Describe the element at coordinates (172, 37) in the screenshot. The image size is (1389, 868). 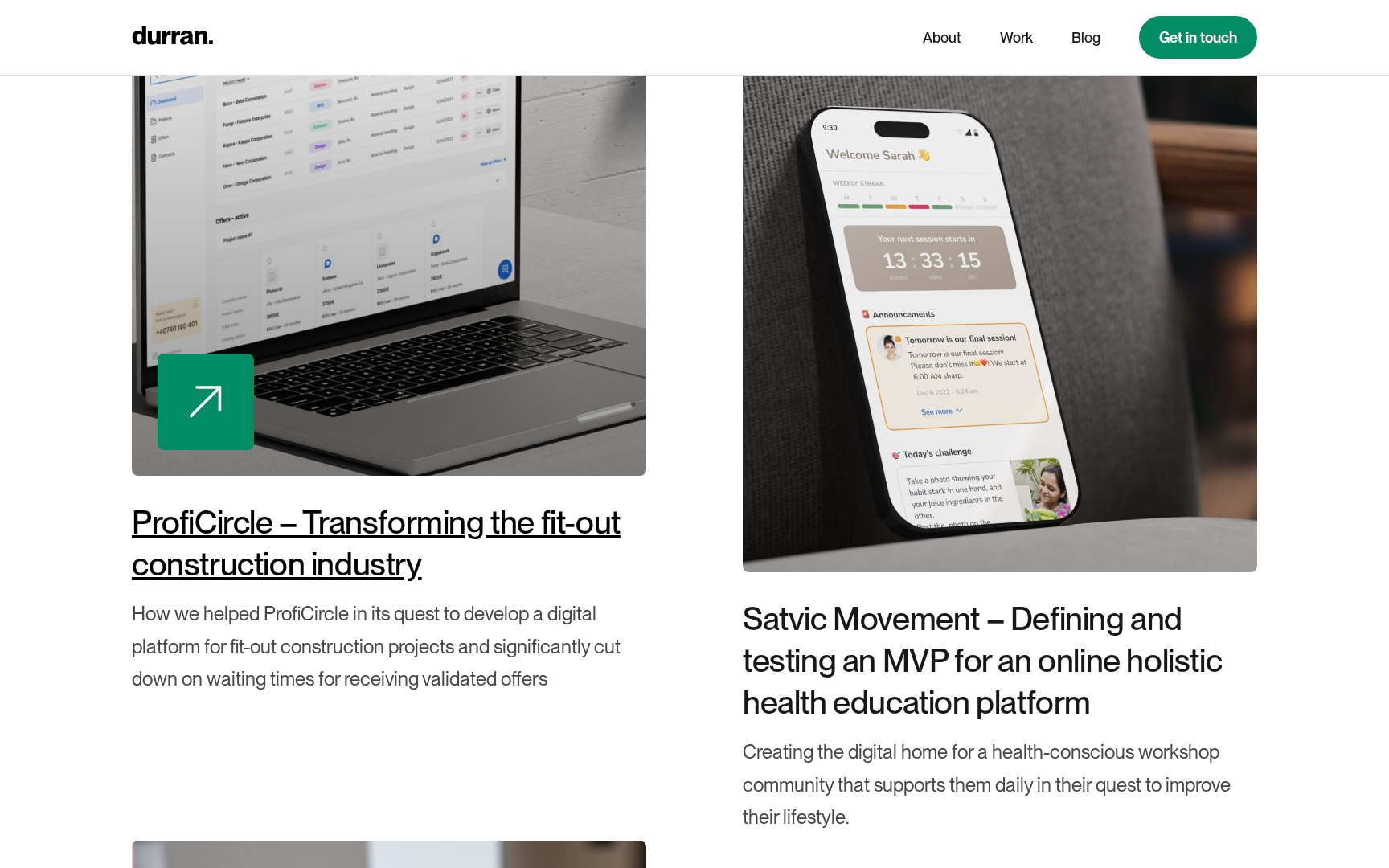
I see `a: home` at that location.